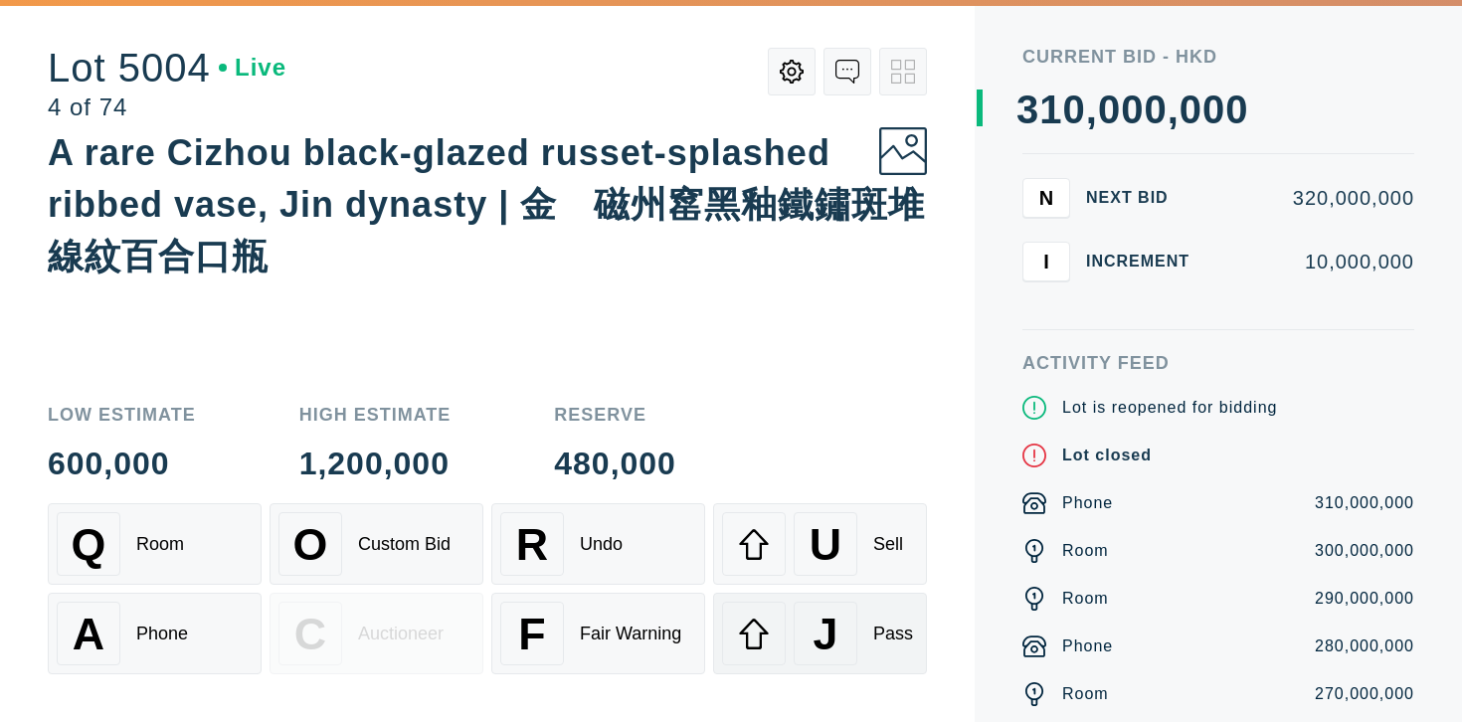  What do you see at coordinates (1046, 197) in the screenshot?
I see `span: N` at bounding box center [1046, 197].